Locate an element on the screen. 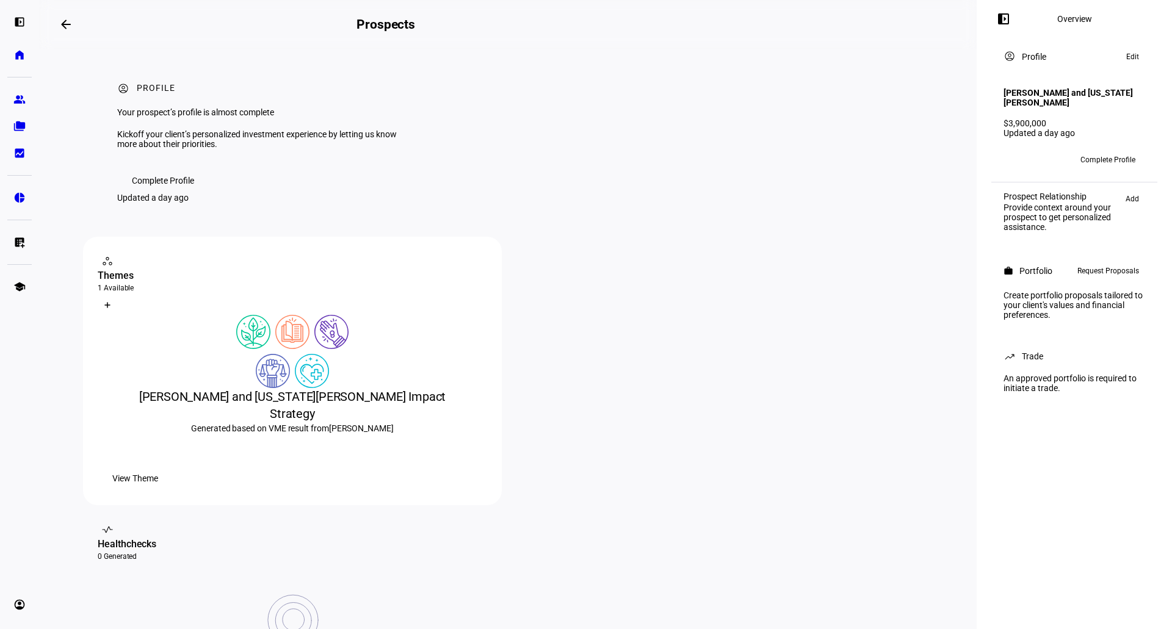 The image size is (1172, 629). eth-mat-symbol: left_panel_open is located at coordinates (20, 22).